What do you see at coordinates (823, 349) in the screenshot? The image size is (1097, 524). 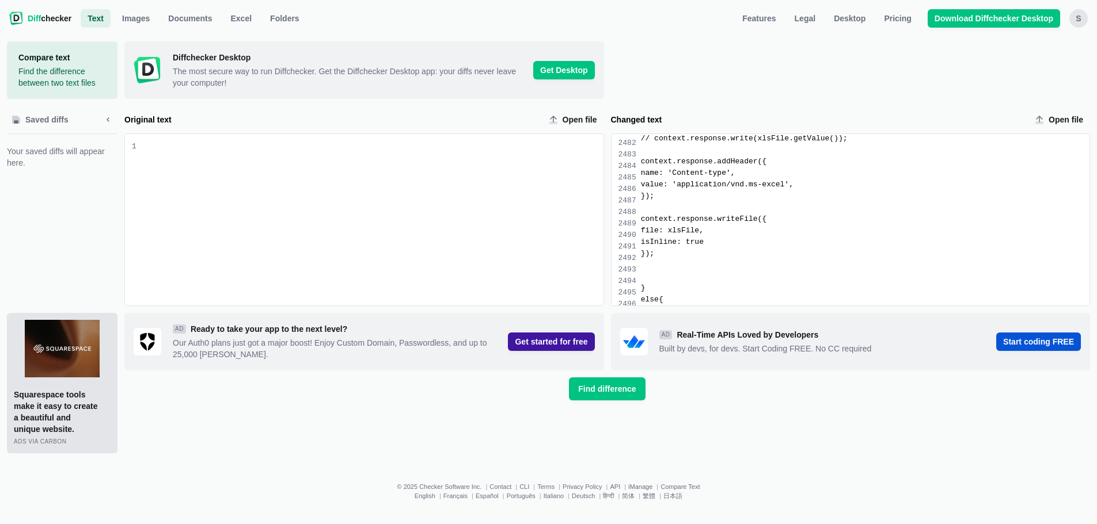 I see `span: Built by devs, for devs. Start Coding FREE. No CC required` at bounding box center [823, 349].